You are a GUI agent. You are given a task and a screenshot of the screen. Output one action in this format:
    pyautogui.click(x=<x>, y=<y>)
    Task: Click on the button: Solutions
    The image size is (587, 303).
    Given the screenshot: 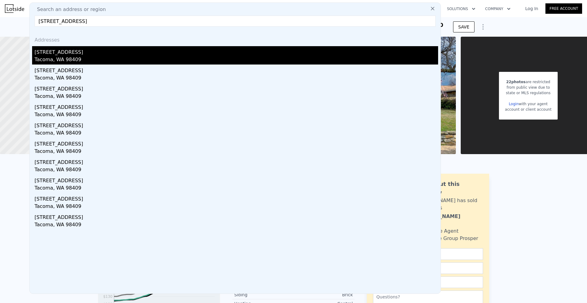 What is the action you would take?
    pyautogui.click(x=461, y=9)
    